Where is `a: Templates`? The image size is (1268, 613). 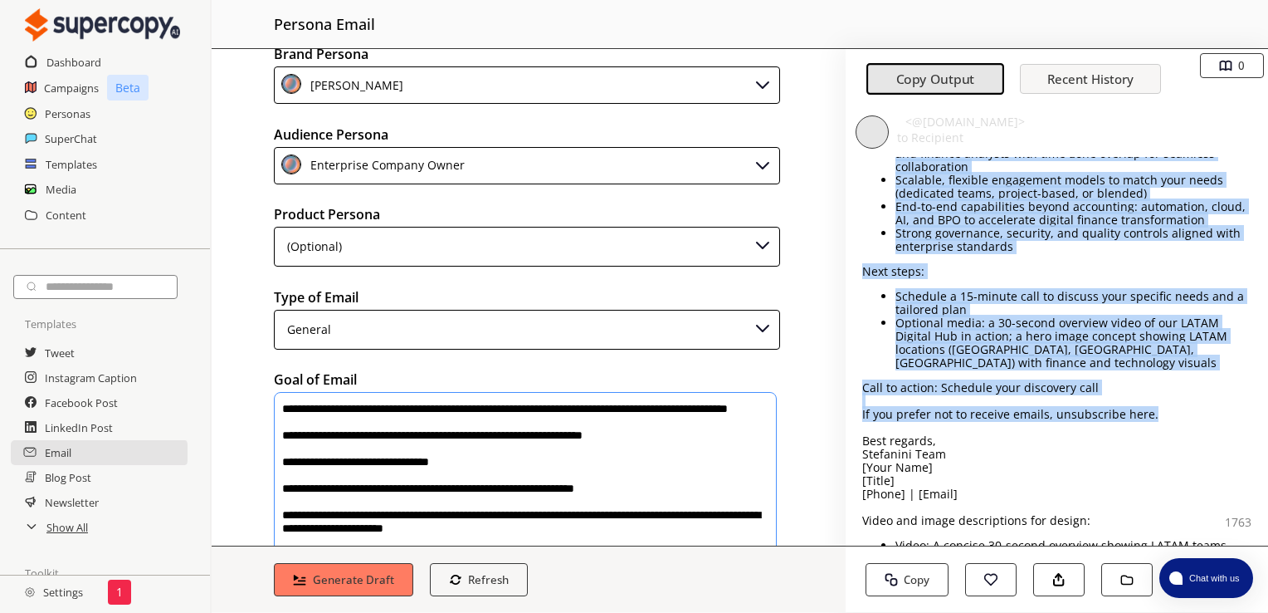 a: Templates is located at coordinates (71, 164).